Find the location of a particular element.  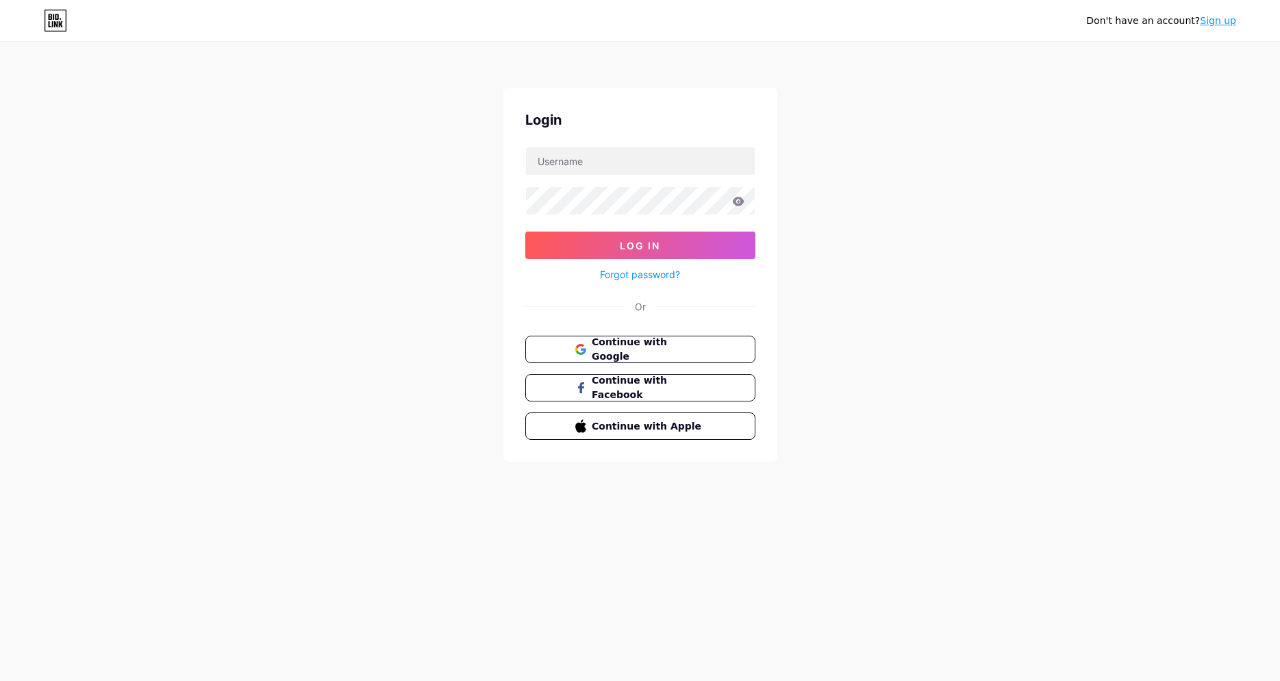

div: Don't have an account? is located at coordinates (1161, 21).